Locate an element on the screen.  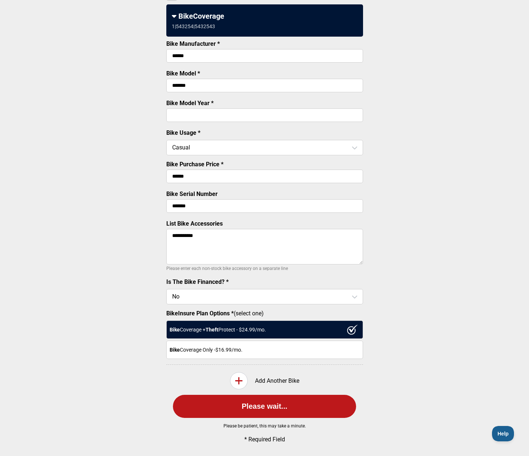
label: Bike Purchase Price * is located at coordinates (195, 164).